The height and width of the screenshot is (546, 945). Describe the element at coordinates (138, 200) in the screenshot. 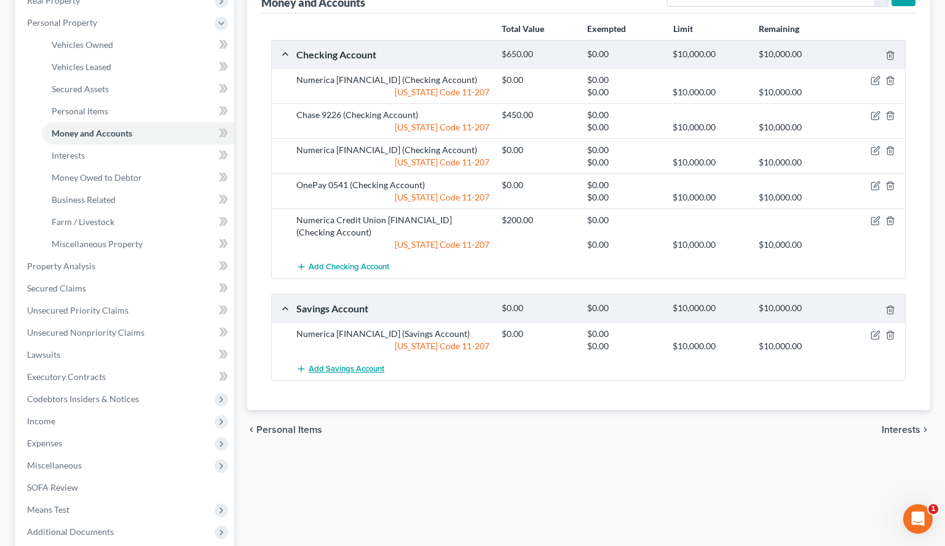

I see `a: Business Related` at that location.